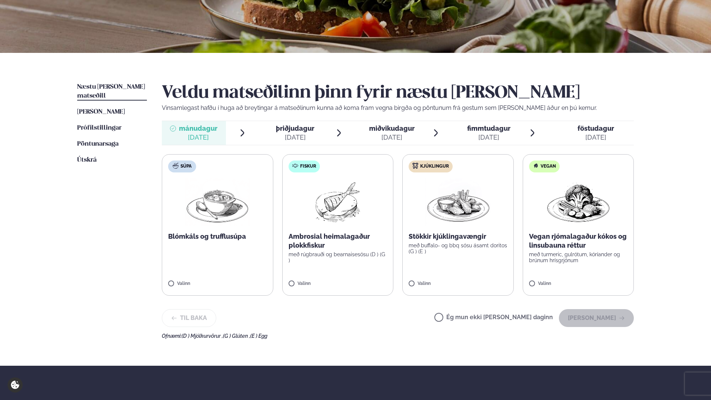 This screenshot has width=711, height=400. What do you see at coordinates (87, 160) in the screenshot?
I see `span: Útskrá` at bounding box center [87, 160].